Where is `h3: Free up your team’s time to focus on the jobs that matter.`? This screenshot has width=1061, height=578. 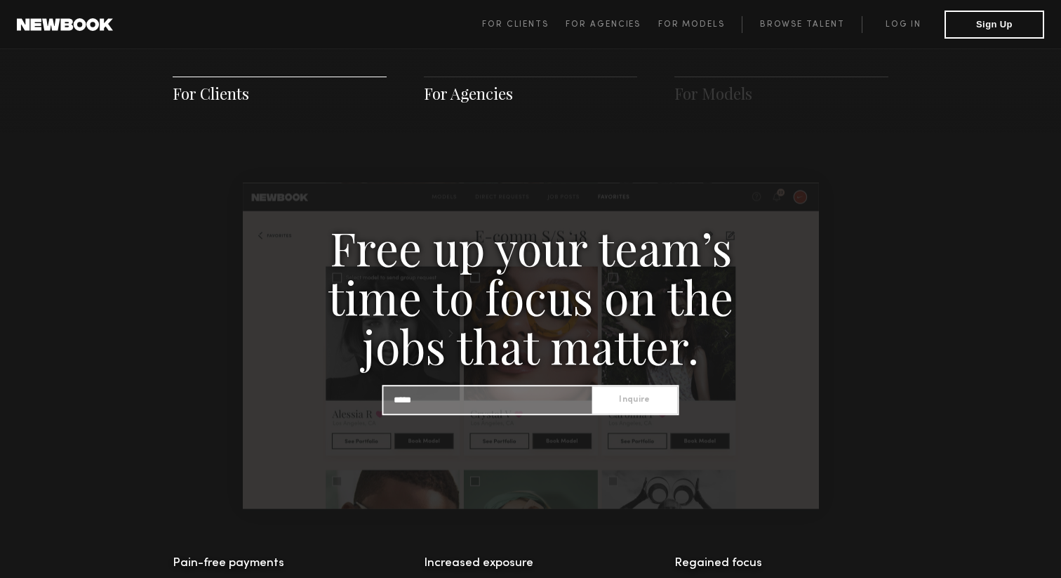
h3: Free up your team’s time to focus on the jobs that matter. is located at coordinates (531, 296).